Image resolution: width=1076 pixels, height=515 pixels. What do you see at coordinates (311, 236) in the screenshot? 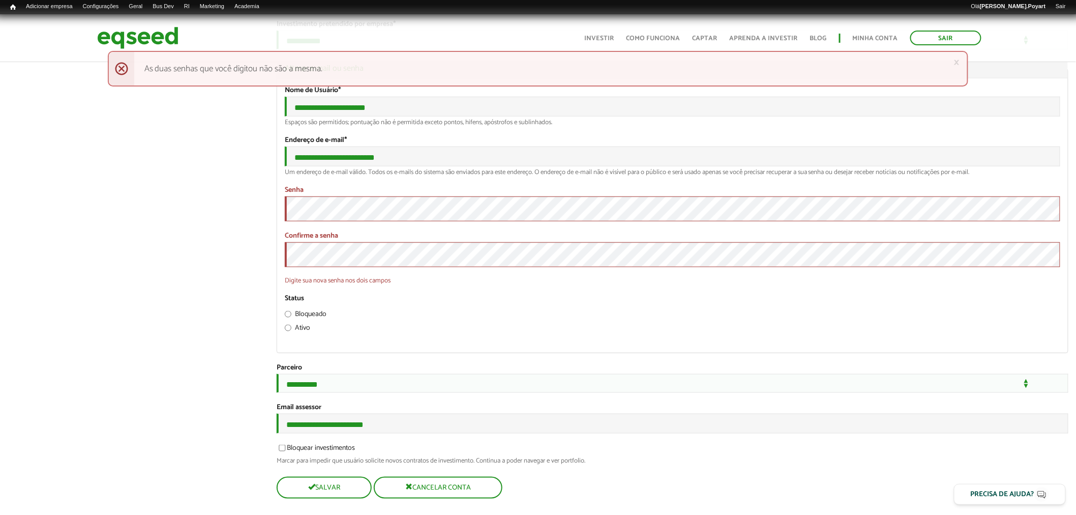
I see `label: Confirme a senha` at bounding box center [311, 236].